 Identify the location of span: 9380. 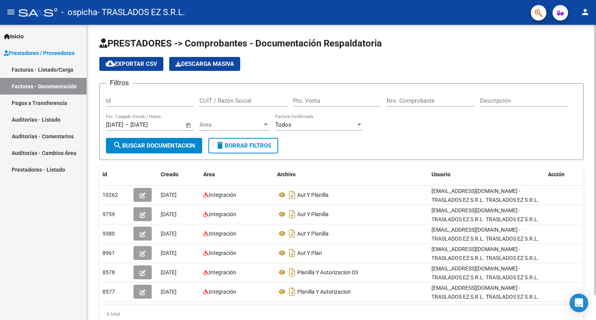
(109, 234).